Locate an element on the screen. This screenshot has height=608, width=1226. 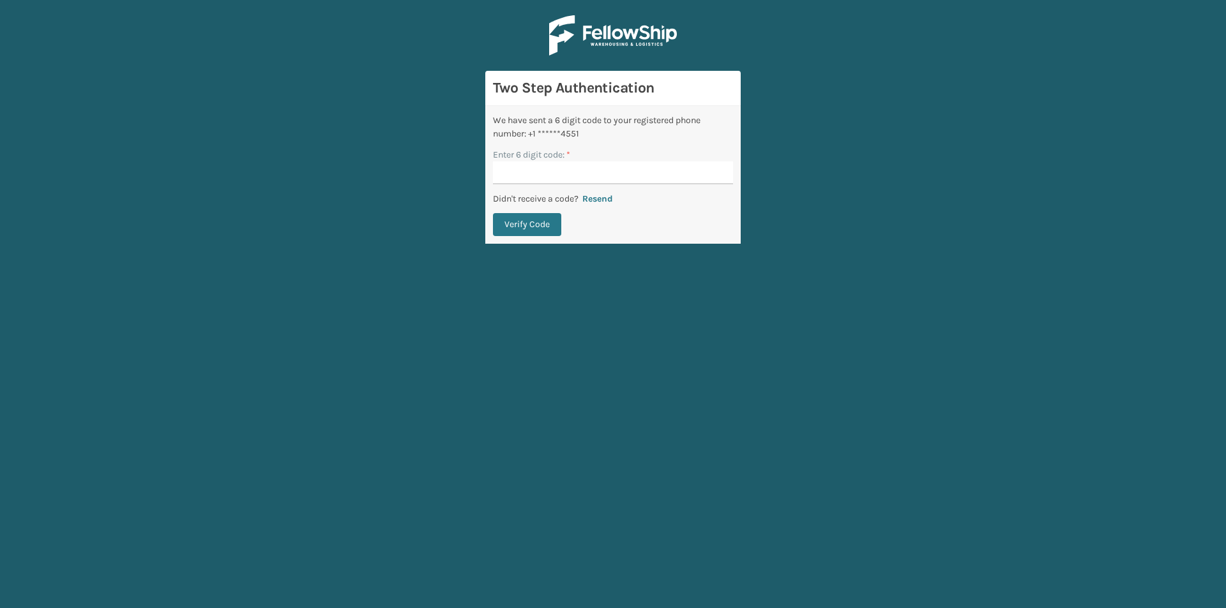
img: Logo is located at coordinates (613, 35).